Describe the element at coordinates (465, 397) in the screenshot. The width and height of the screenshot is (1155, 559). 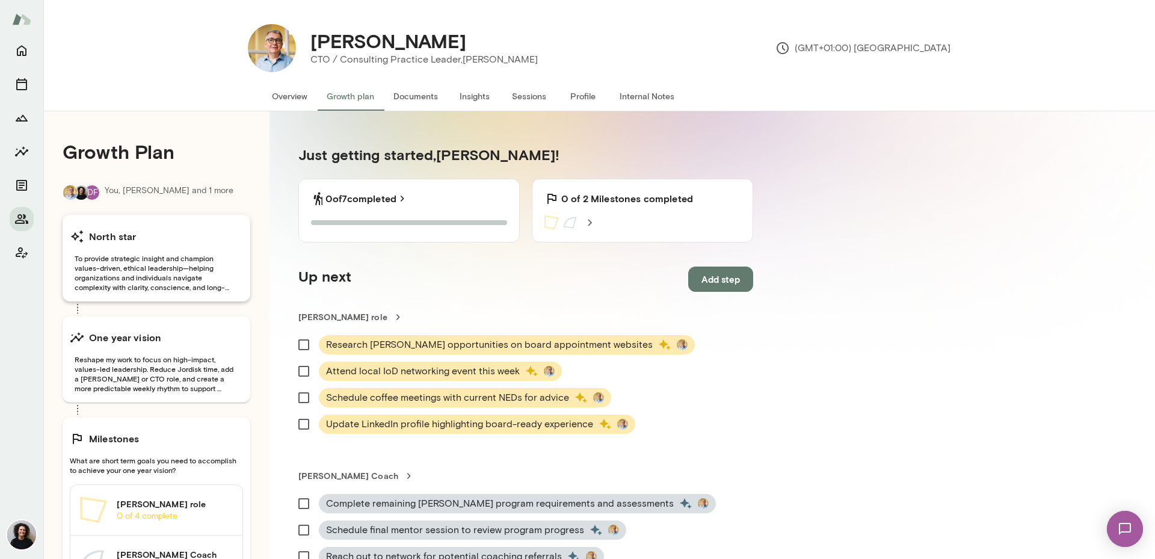
I see `div: Schedule coffee meetings with current NEDs for adviceScott Bowie` at that location.